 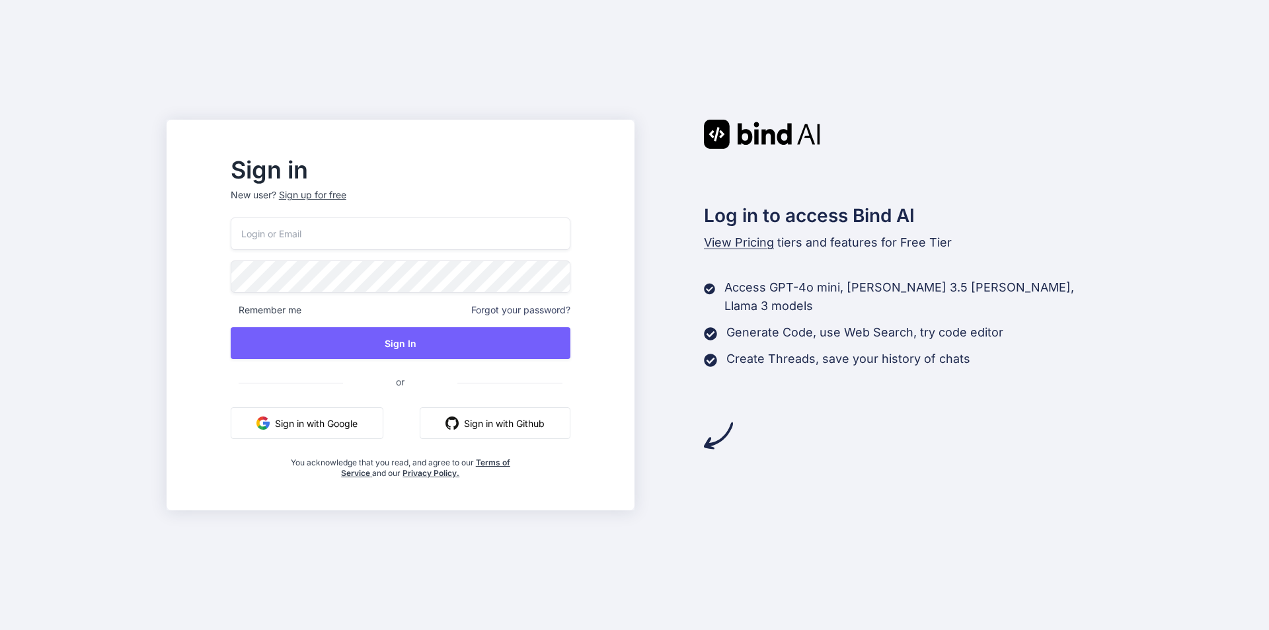 I want to click on p: tiers and features for Free Tier, so click(x=904, y=243).